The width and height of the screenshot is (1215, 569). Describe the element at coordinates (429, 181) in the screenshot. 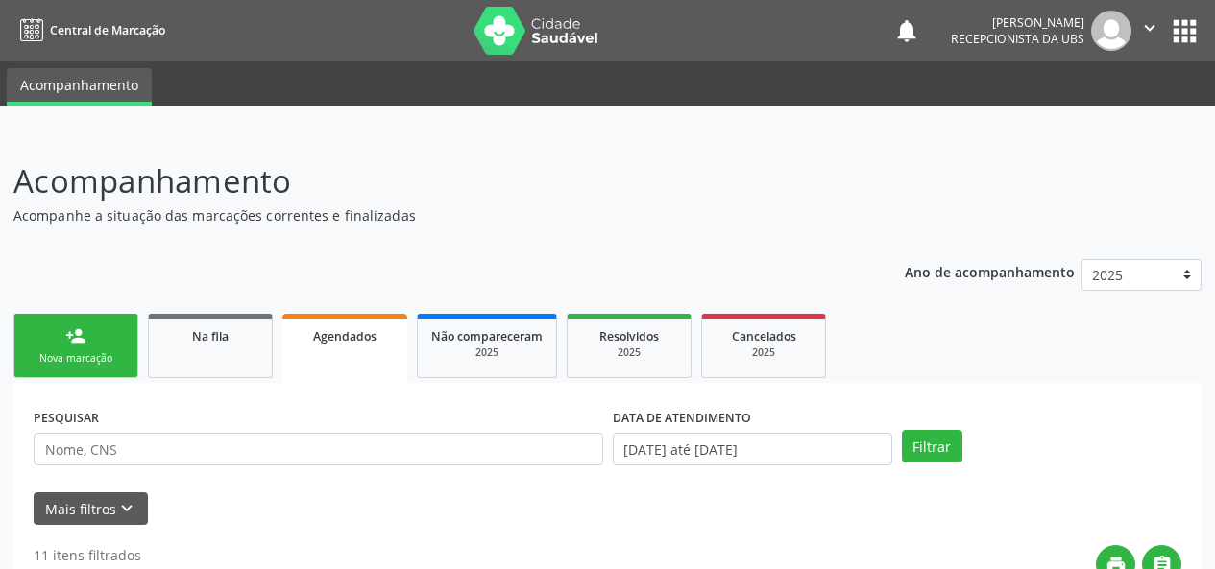

I see `p: Acompanhamento` at that location.